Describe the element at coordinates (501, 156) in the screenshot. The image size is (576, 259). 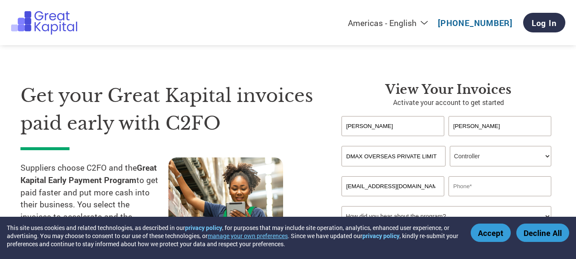
I see `select: Title/Role` at that location.